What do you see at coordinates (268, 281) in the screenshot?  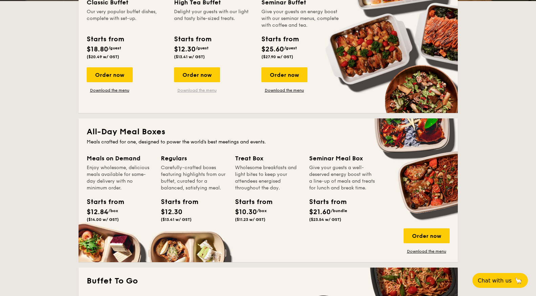 I see `h2: Buffet To Go` at bounding box center [268, 281].